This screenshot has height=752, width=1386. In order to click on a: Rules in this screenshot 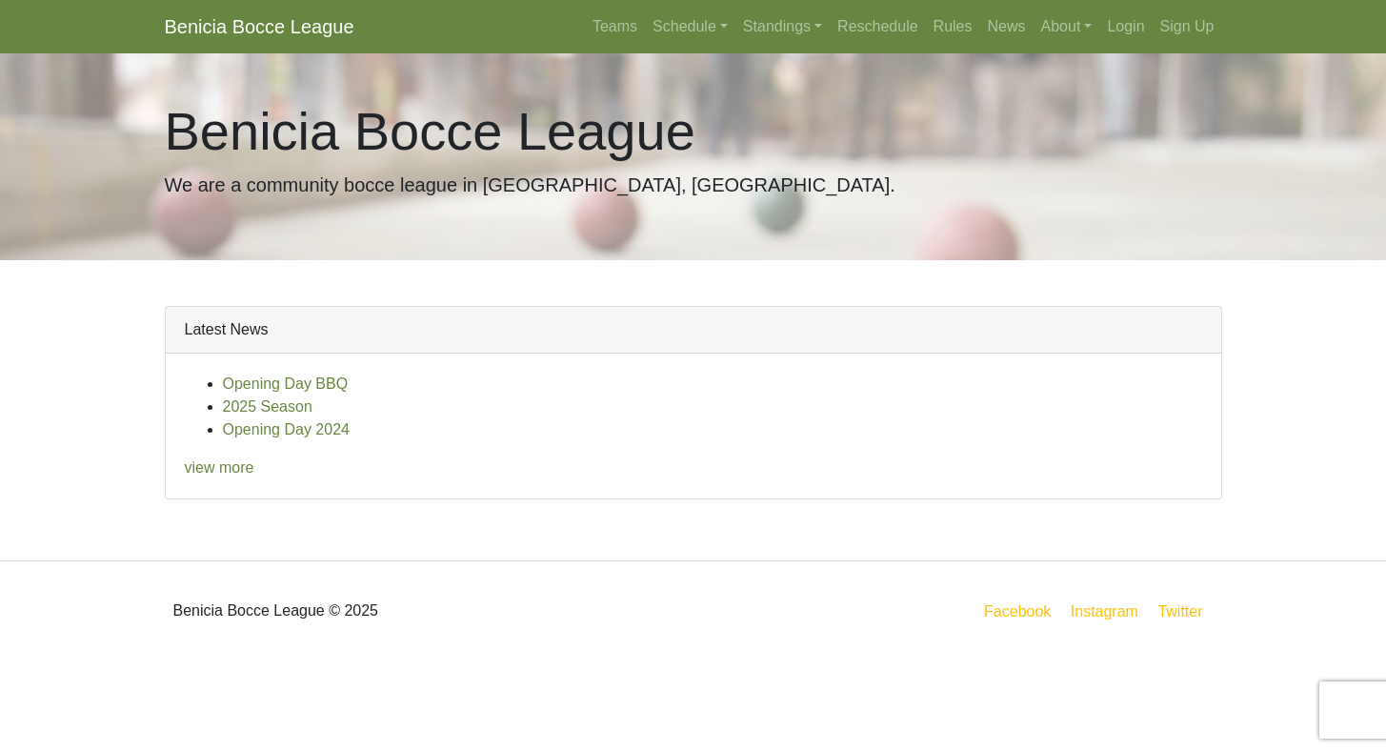, I will do `click(953, 27)`.